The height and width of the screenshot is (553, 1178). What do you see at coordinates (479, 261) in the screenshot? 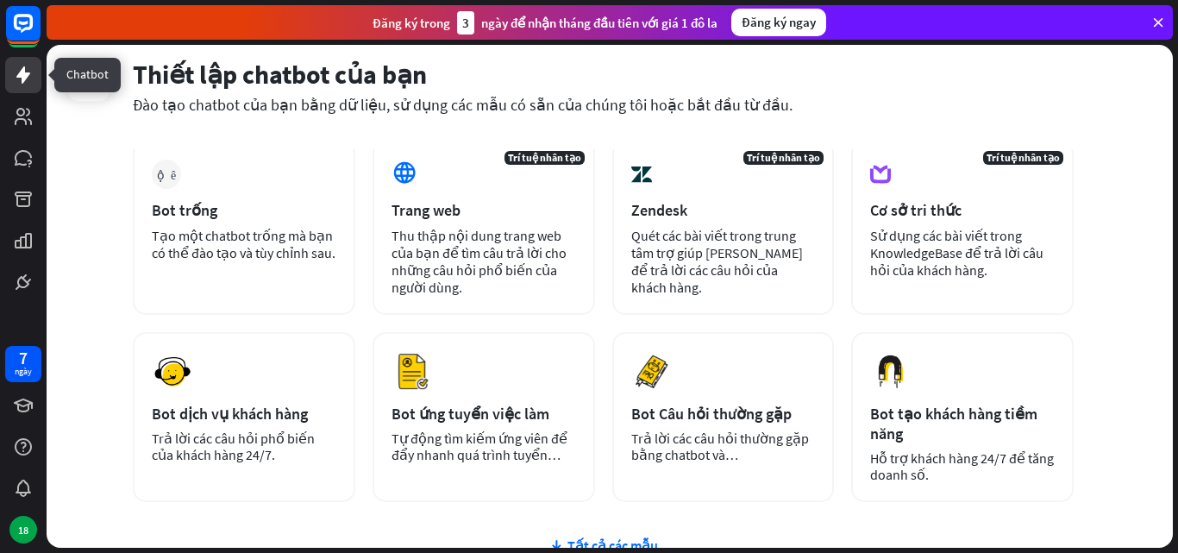
I see `font: Thu thập nội dung trang web của bạn để tìm câu trả lời cho những câu hỏi phổ biến của người dùng.` at bounding box center [479, 261].